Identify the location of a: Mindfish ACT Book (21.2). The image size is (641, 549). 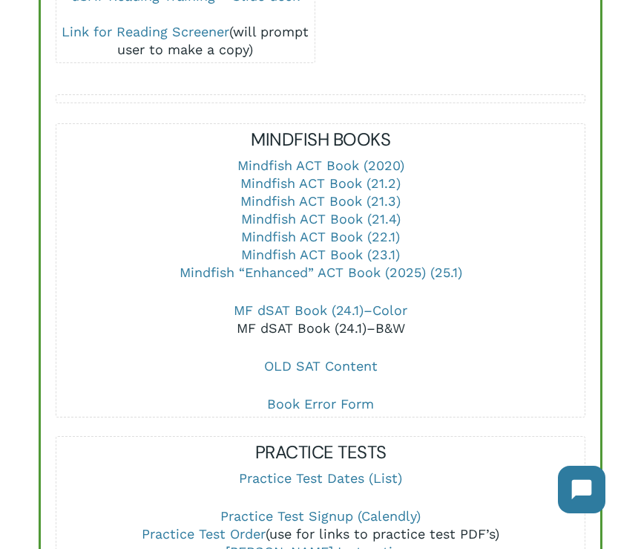
(321, 183).